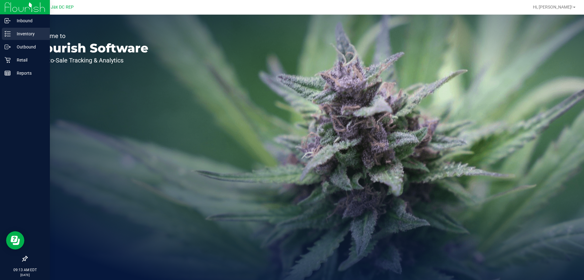  I want to click on span: Jax DC REP, so click(62, 7).